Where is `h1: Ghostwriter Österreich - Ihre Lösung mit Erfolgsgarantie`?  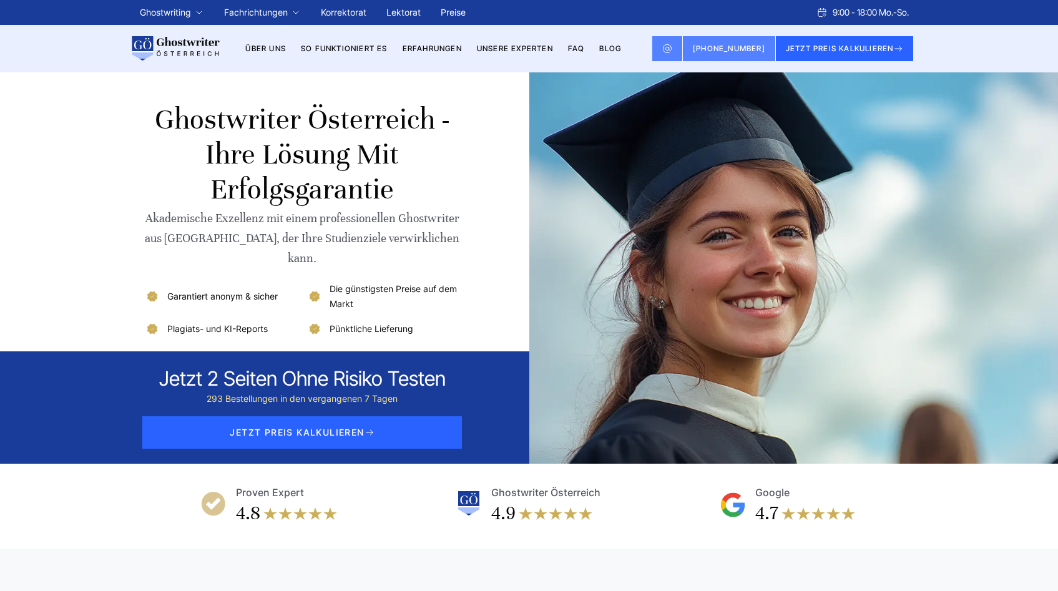
h1: Ghostwriter Österreich - Ihre Lösung mit Erfolgsgarantie is located at coordinates (302, 155).